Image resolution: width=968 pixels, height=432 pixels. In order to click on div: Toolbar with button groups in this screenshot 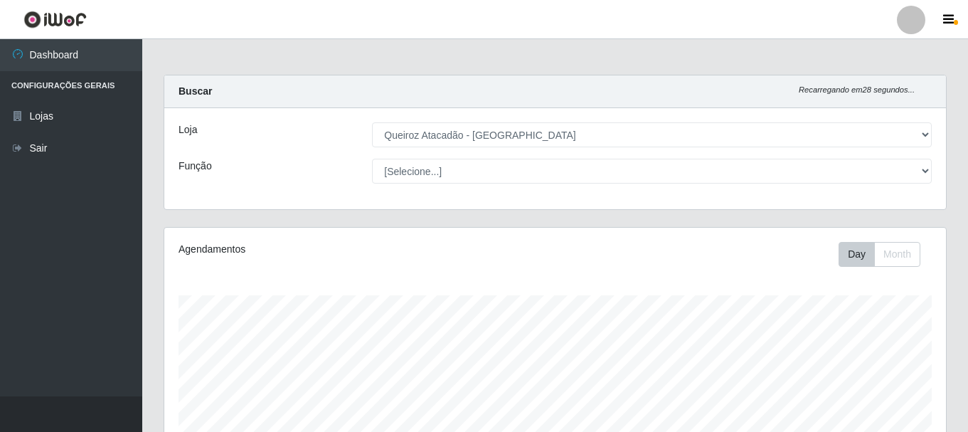, I will do `click(885, 254)`.